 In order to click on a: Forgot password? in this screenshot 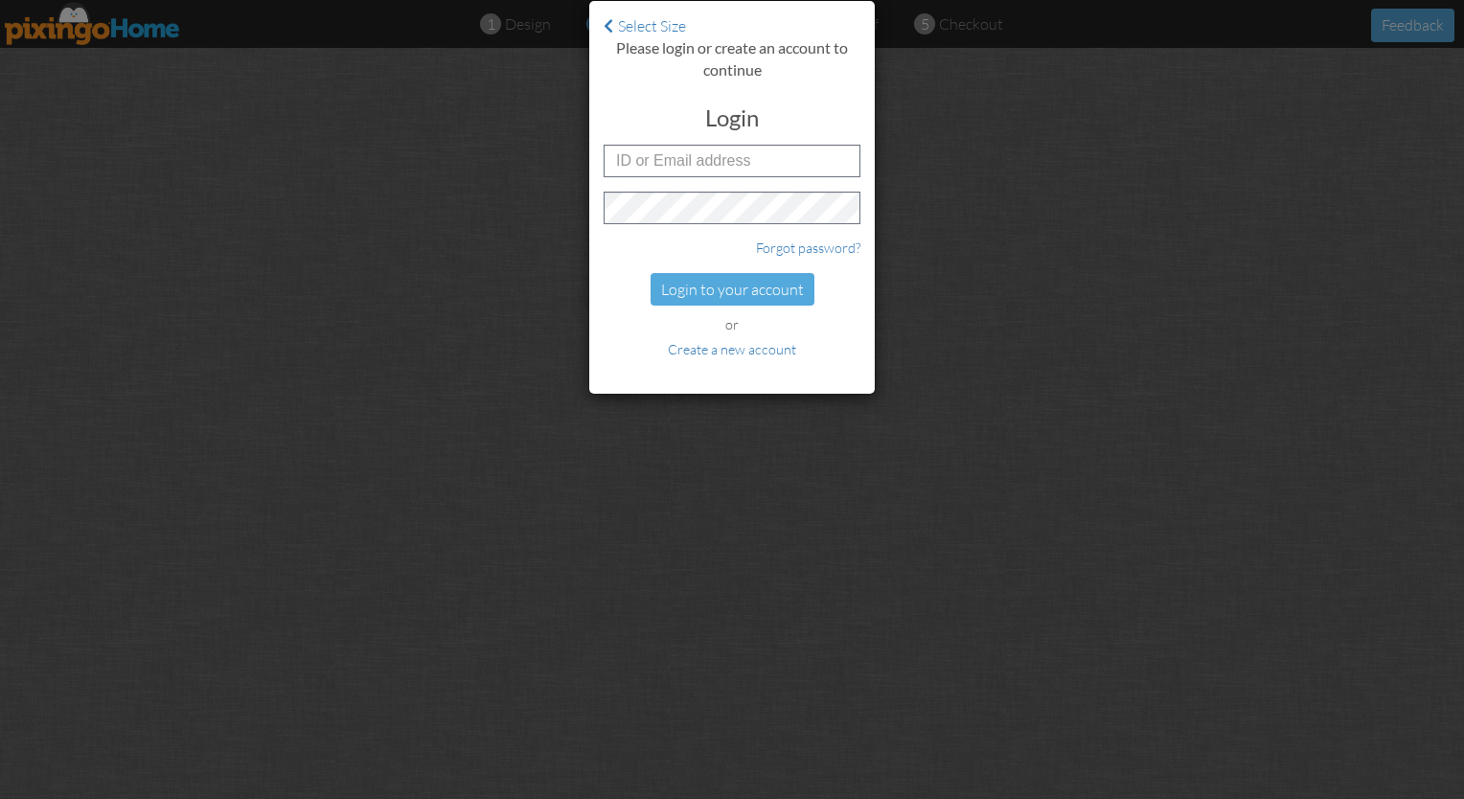, I will do `click(808, 247)`.